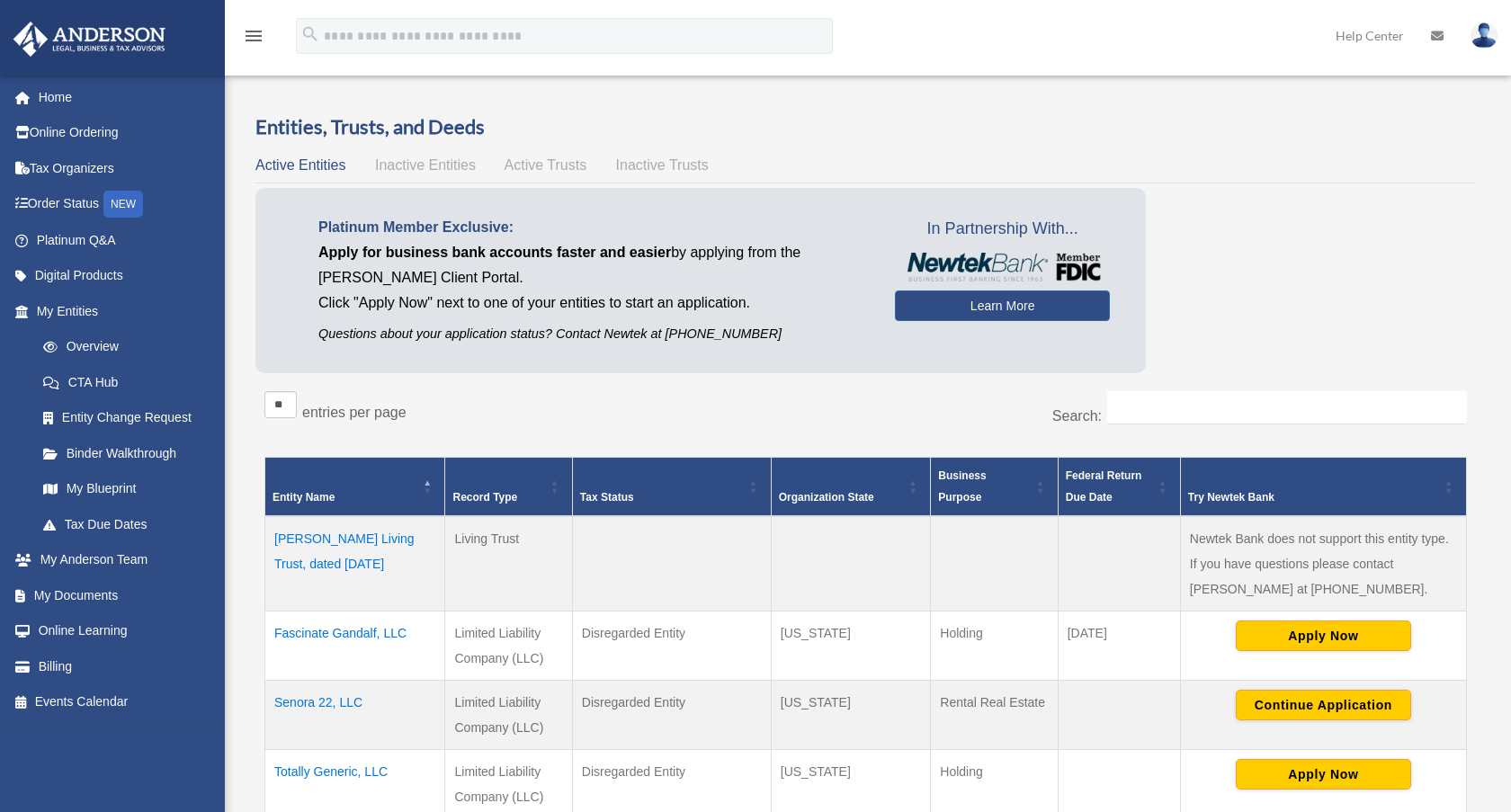  Describe the element at coordinates (119, 276) in the screenshot. I see `a: Digital Products` at that location.